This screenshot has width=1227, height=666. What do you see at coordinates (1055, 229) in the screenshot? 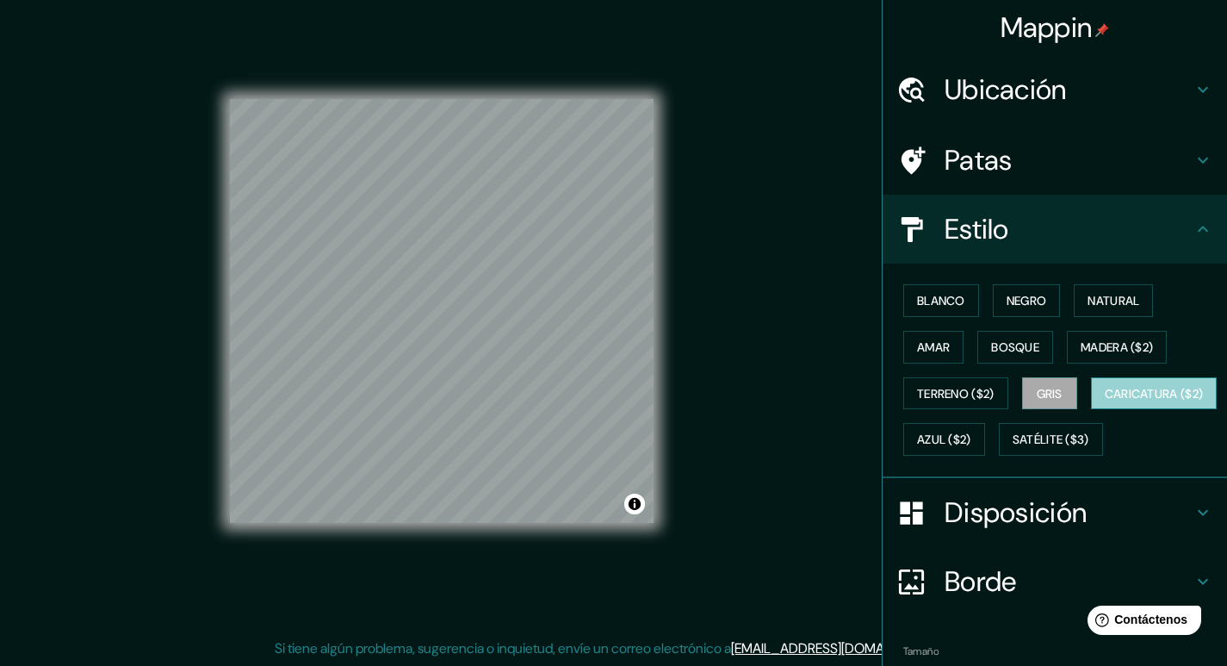
I see `div: Estilo` at bounding box center [1055, 229].